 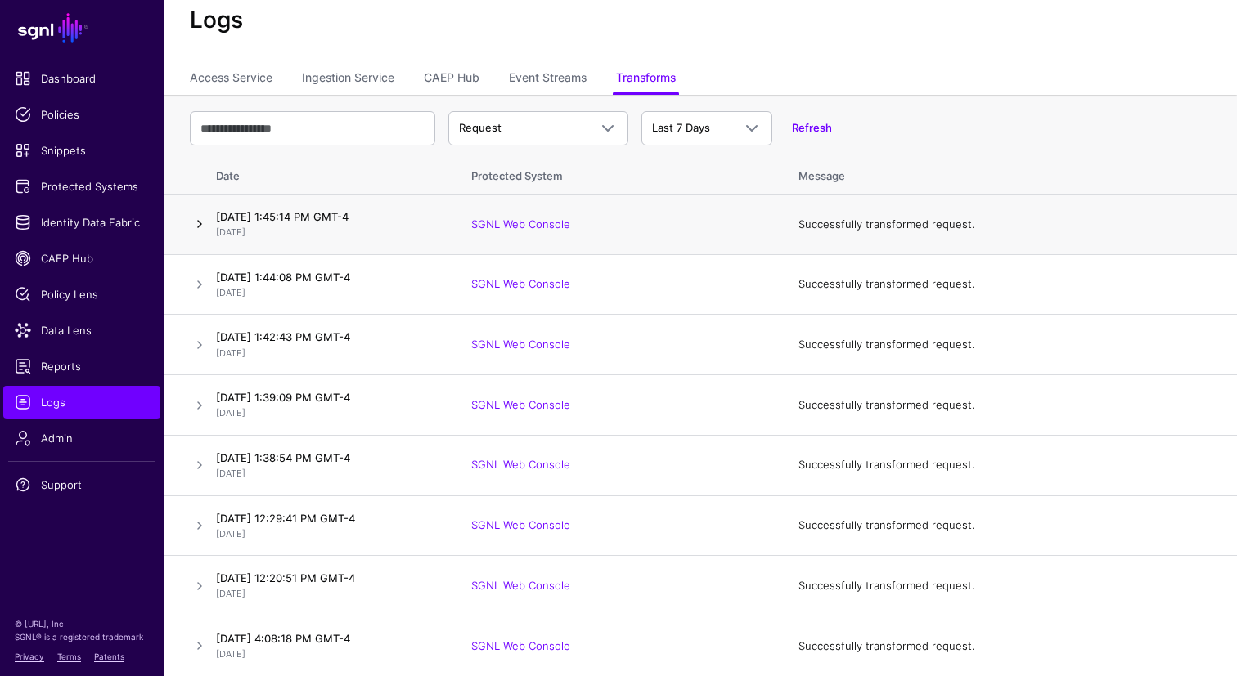 I want to click on a: Privacy, so click(x=29, y=657).